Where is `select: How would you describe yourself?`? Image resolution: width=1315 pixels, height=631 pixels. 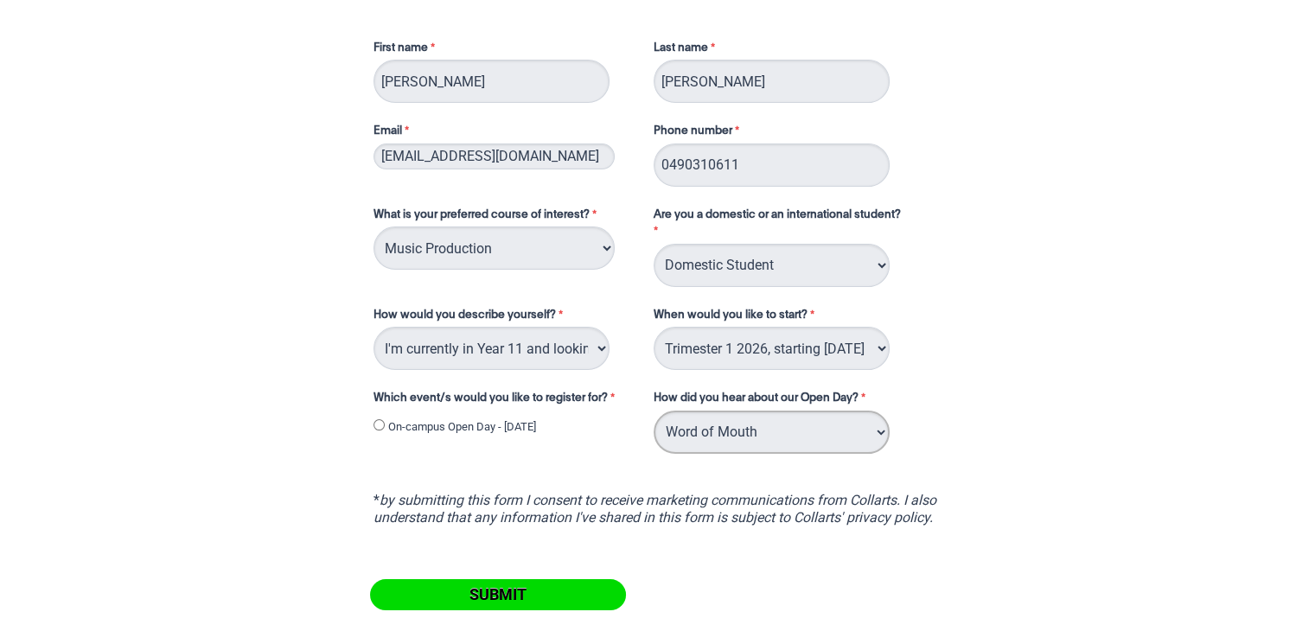 select: How would you describe yourself? is located at coordinates (491, 348).